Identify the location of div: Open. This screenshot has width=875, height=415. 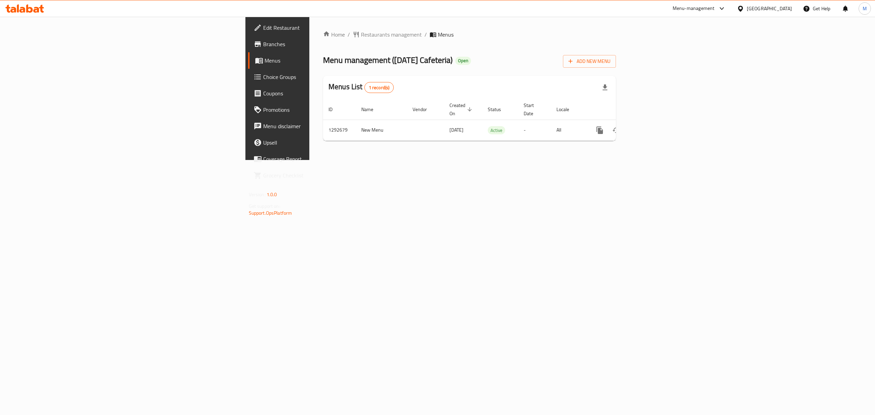
(463, 61).